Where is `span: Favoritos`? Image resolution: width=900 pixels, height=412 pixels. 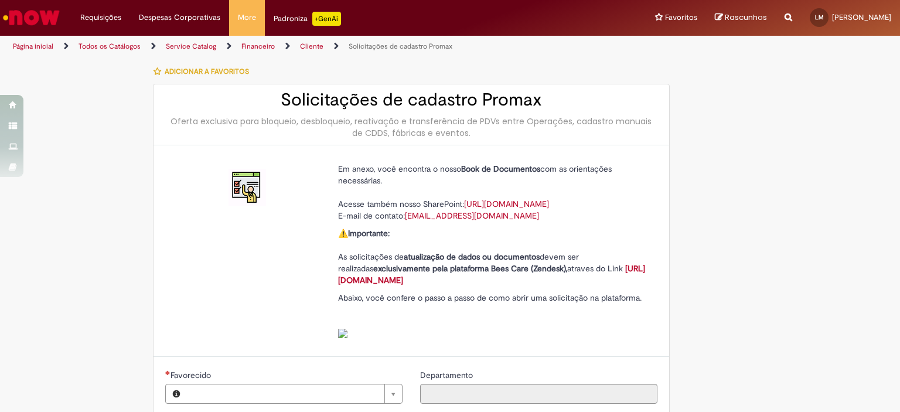 span: Favoritos is located at coordinates (681, 18).